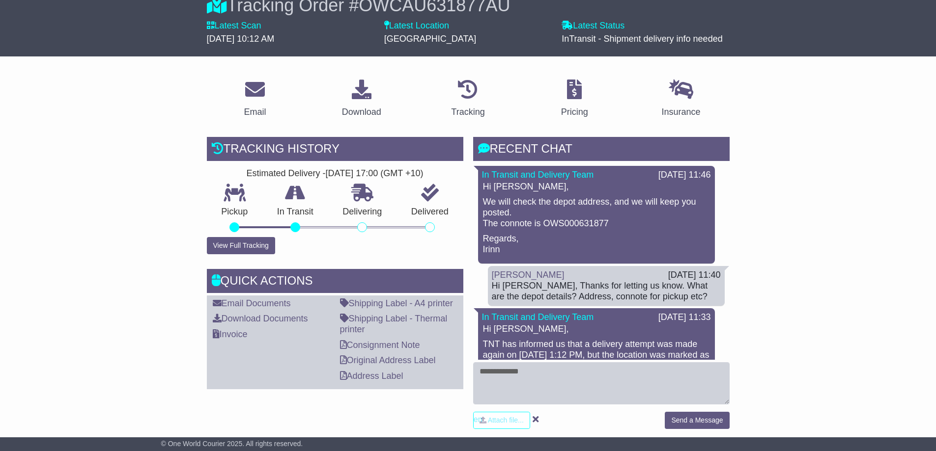 This screenshot has height=451, width=936. Describe the element at coordinates (371, 376) in the screenshot. I see `a: Address Label` at that location.